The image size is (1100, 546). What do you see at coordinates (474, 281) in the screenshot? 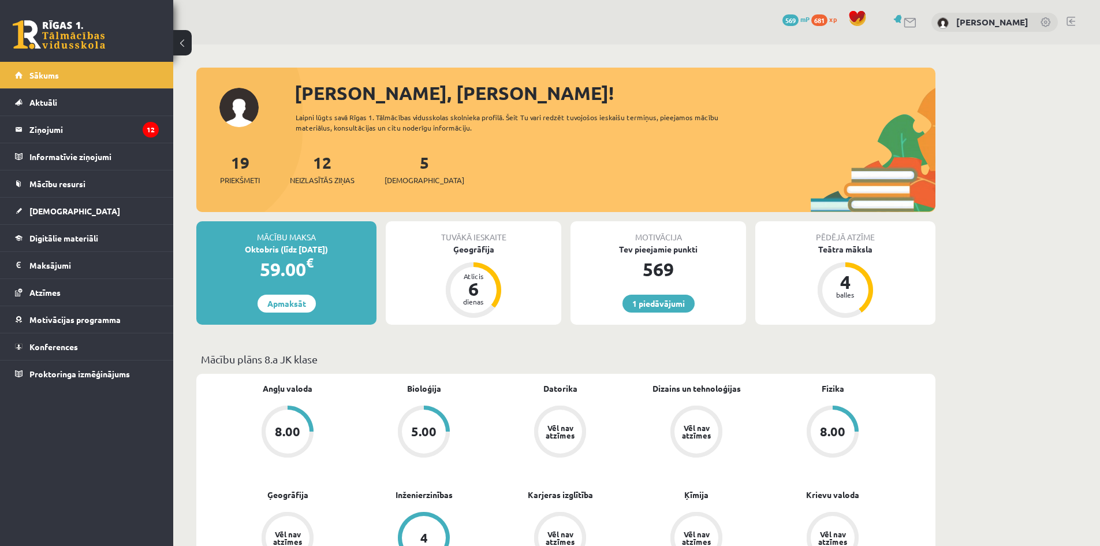
I see `a: Ģeogrāfija Atlicis 6 dienas` at bounding box center [474, 281].